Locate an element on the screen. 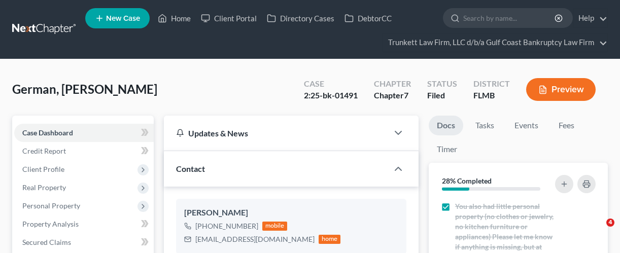 The height and width of the screenshot is (253, 620). div: home is located at coordinates (330, 239).